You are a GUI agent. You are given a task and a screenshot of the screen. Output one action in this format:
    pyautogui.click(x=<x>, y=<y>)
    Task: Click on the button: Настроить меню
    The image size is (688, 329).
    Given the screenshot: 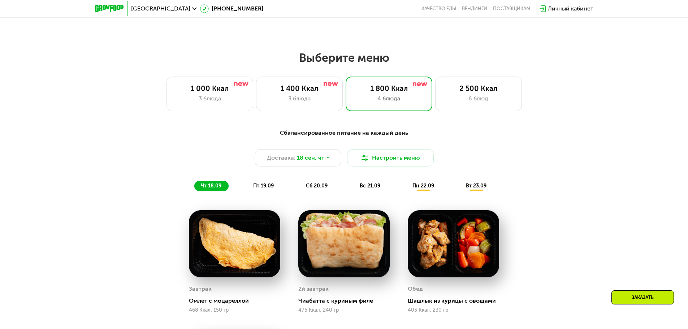 What is the action you would take?
    pyautogui.click(x=391, y=158)
    